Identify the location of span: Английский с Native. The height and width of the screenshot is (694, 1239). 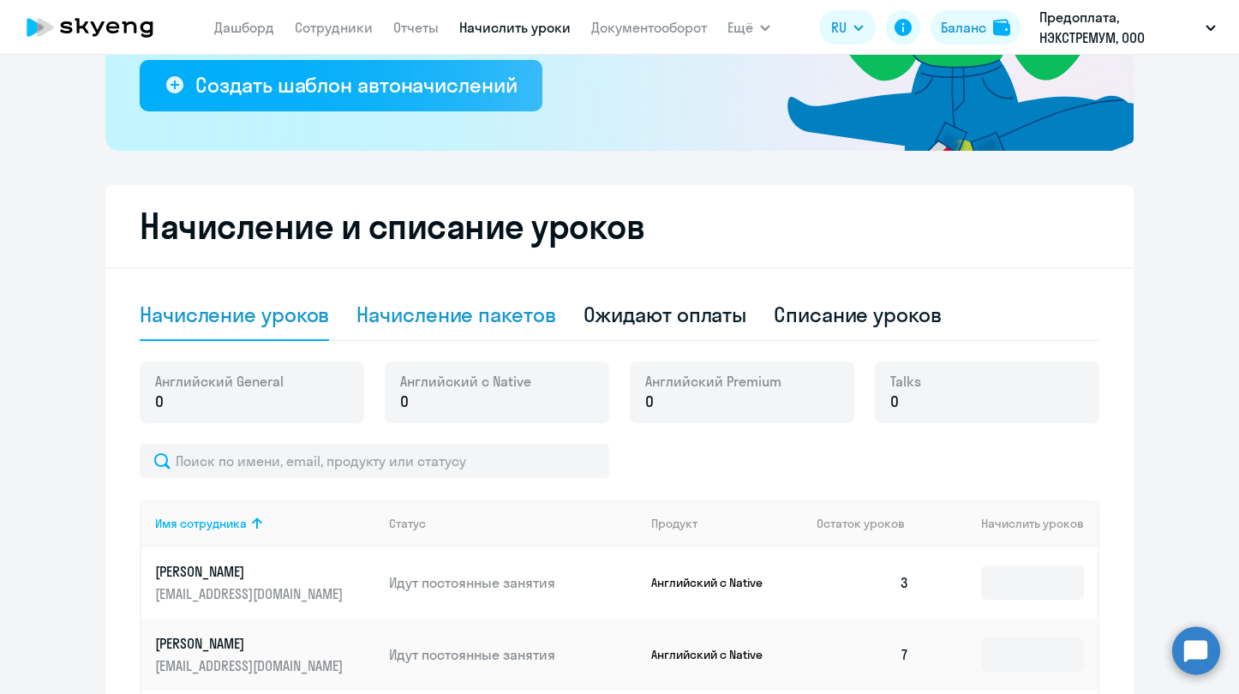
(465, 381).